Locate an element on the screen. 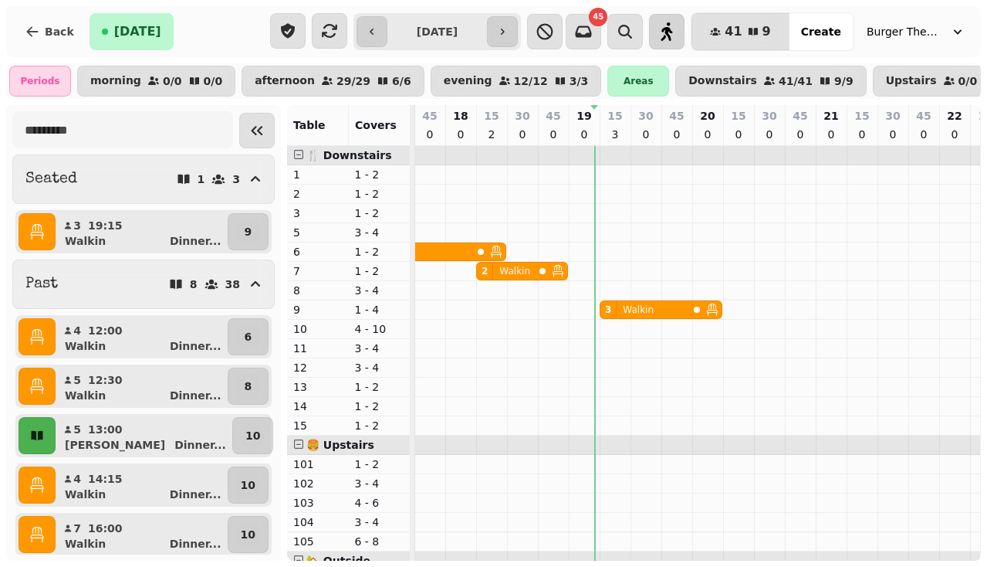 The height and width of the screenshot is (567, 987). button: 6 is located at coordinates (248, 337).